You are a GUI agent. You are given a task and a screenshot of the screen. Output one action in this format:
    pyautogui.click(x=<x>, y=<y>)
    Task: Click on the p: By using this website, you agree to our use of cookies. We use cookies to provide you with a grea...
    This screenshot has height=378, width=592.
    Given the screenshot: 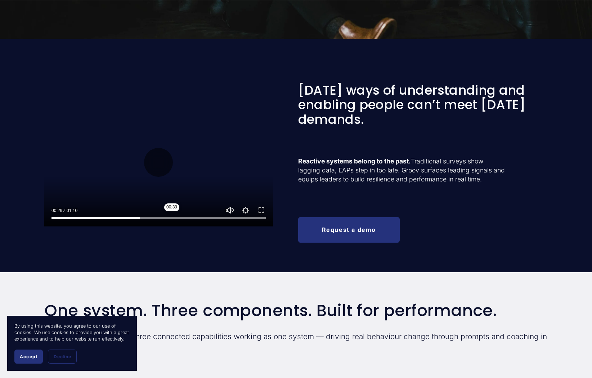 What is the action you would take?
    pyautogui.click(x=72, y=333)
    